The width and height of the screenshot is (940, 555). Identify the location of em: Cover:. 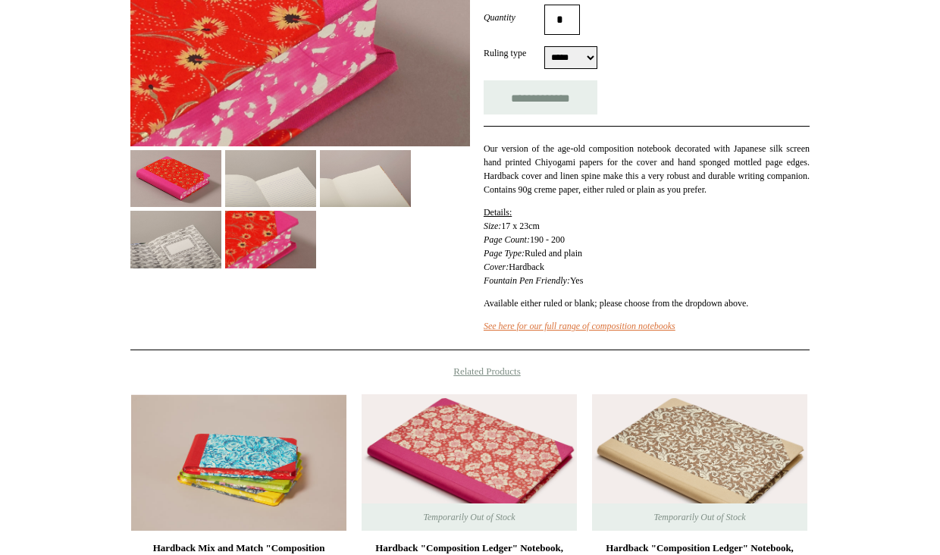
(496, 267).